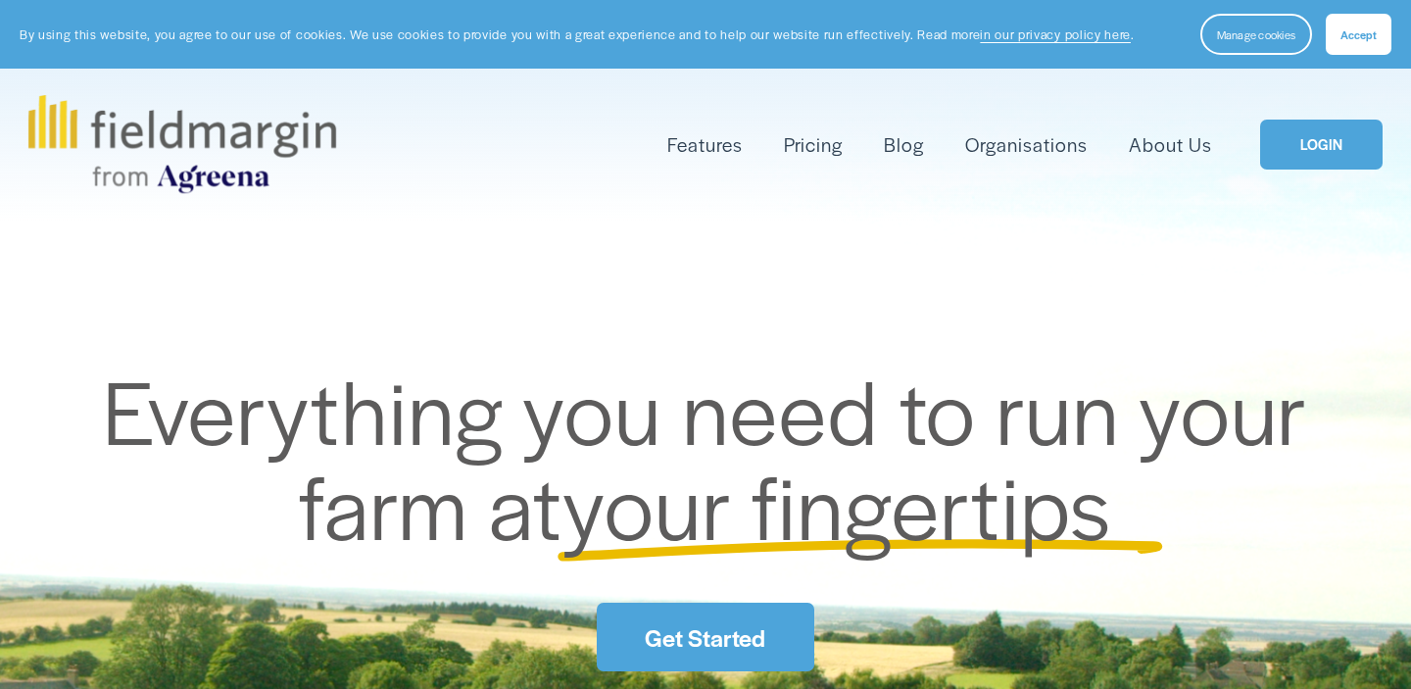 The image size is (1411, 689). Describe the element at coordinates (705, 637) in the screenshot. I see `a: Get Started` at that location.